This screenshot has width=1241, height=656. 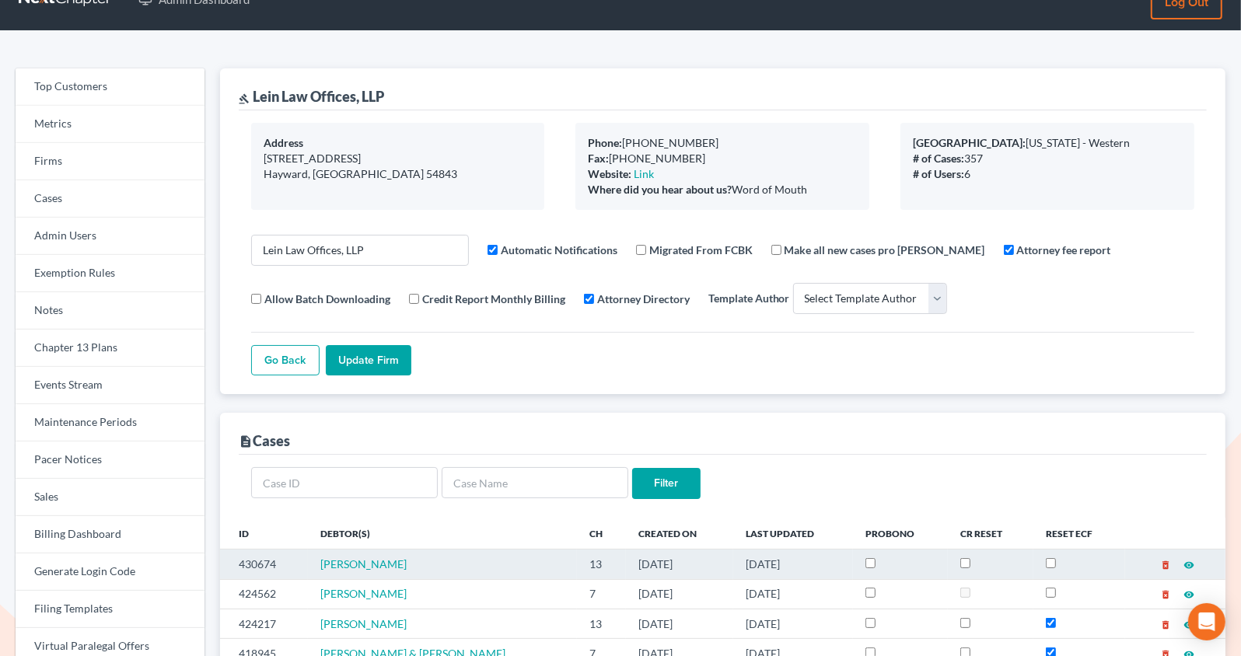 I want to click on i: gavel, so click(x=244, y=99).